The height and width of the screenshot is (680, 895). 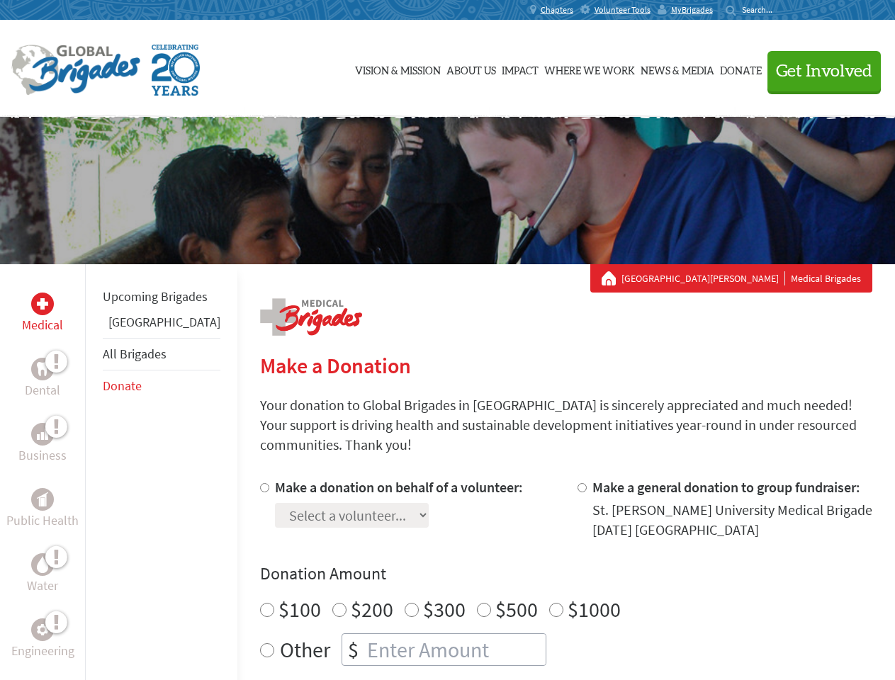 What do you see at coordinates (824, 71) in the screenshot?
I see `button: Get Involved` at bounding box center [824, 71].